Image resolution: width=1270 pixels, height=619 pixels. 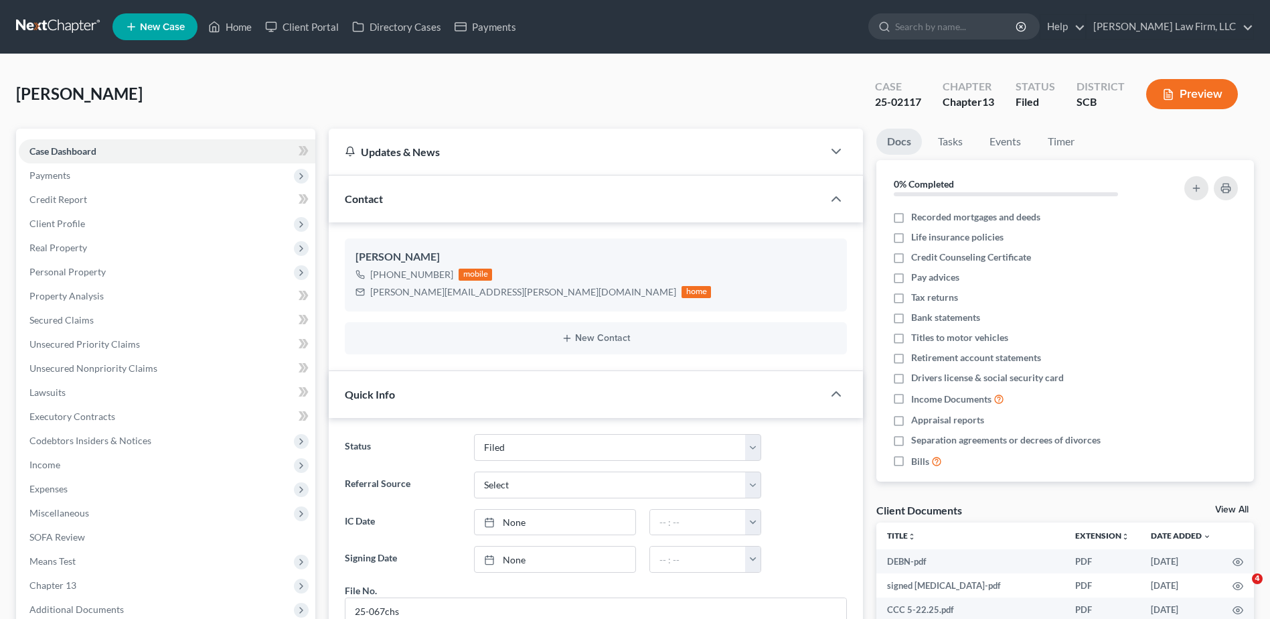 I want to click on div: SCB, so click(x=1101, y=102).